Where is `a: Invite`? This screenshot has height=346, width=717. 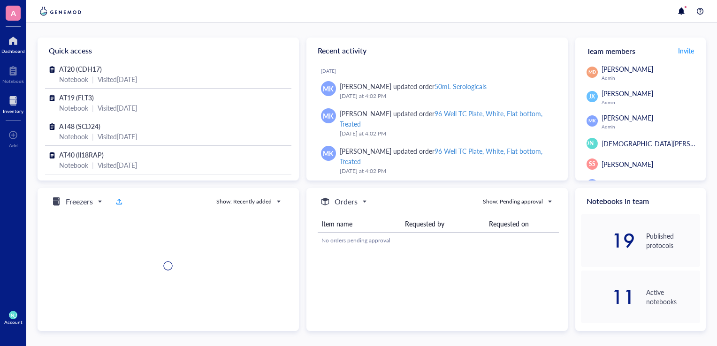
a: Invite is located at coordinates (686, 51).